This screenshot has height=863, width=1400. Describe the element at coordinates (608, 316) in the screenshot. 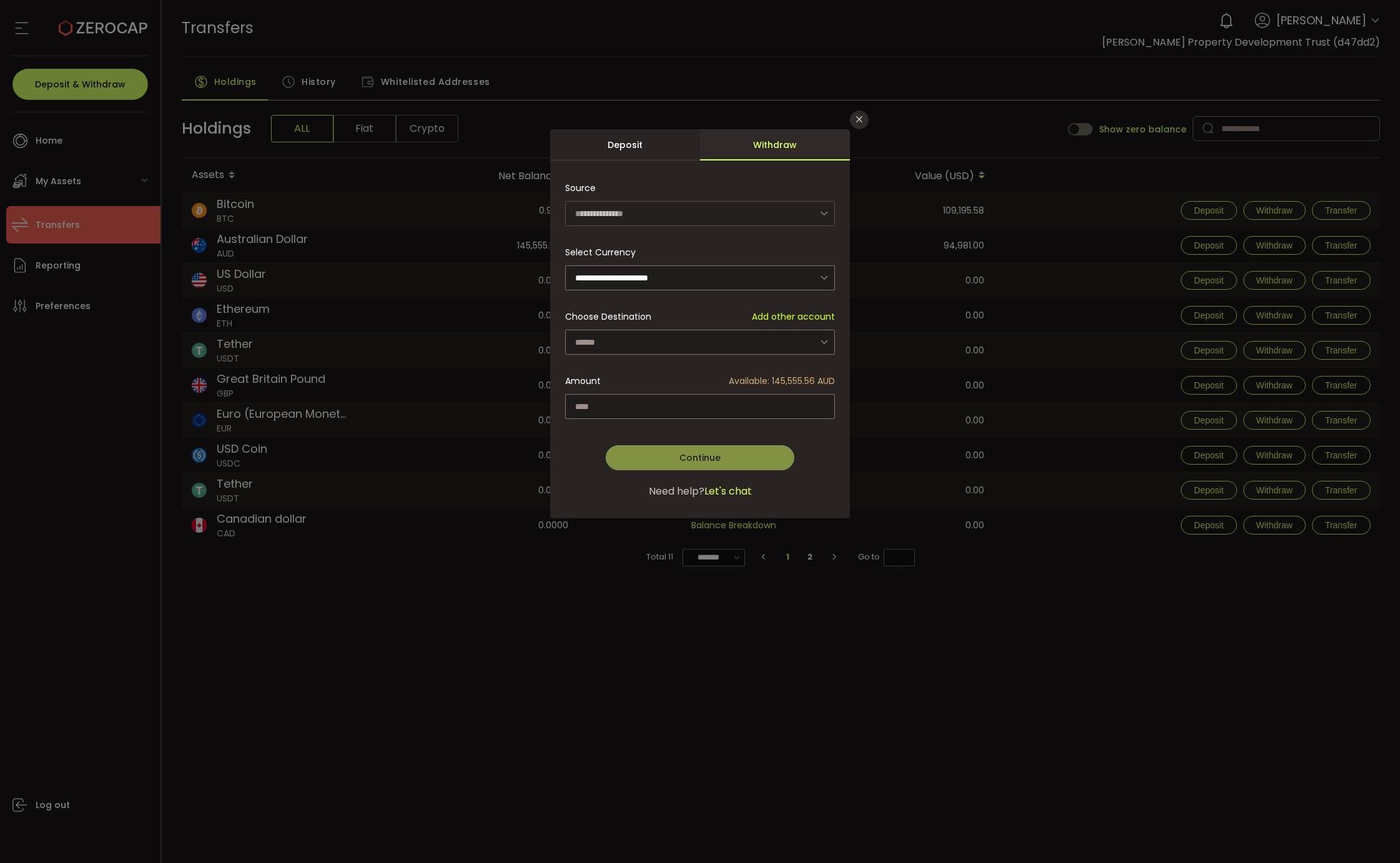

I see `span: Choose Destination` at that location.